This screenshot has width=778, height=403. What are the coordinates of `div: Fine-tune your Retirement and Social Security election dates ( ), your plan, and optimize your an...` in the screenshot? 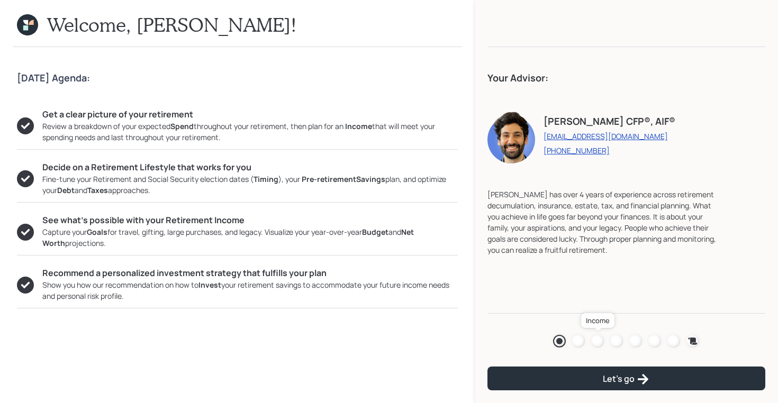 It's located at (250, 185).